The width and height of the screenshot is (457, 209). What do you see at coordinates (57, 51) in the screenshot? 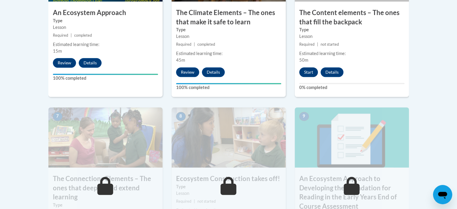
I see `span: 15m` at bounding box center [57, 51].